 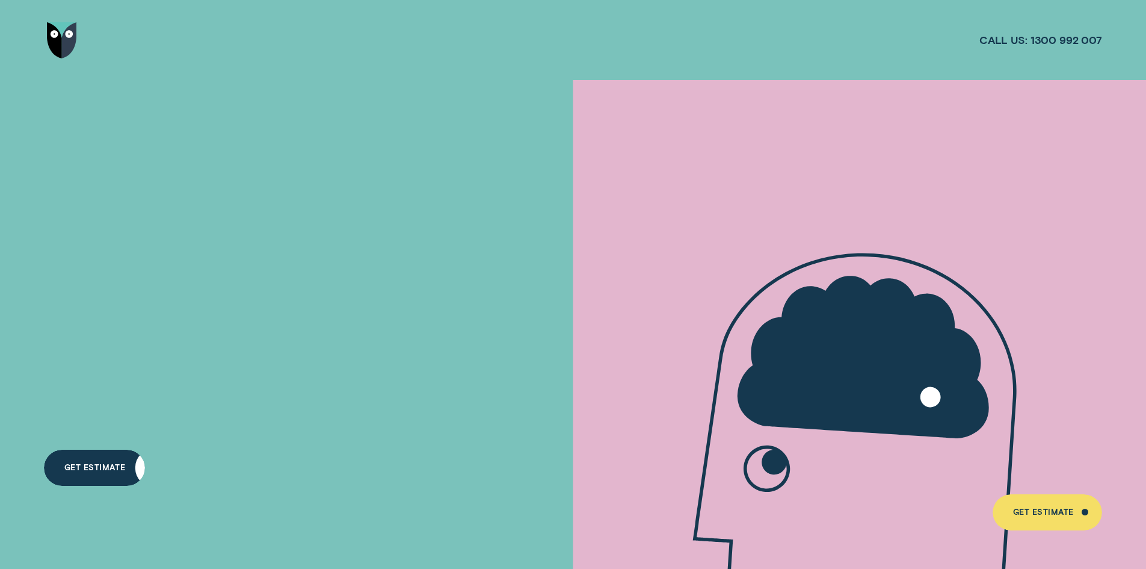 What do you see at coordinates (1004, 40) in the screenshot?
I see `span: Call us:` at bounding box center [1004, 40].